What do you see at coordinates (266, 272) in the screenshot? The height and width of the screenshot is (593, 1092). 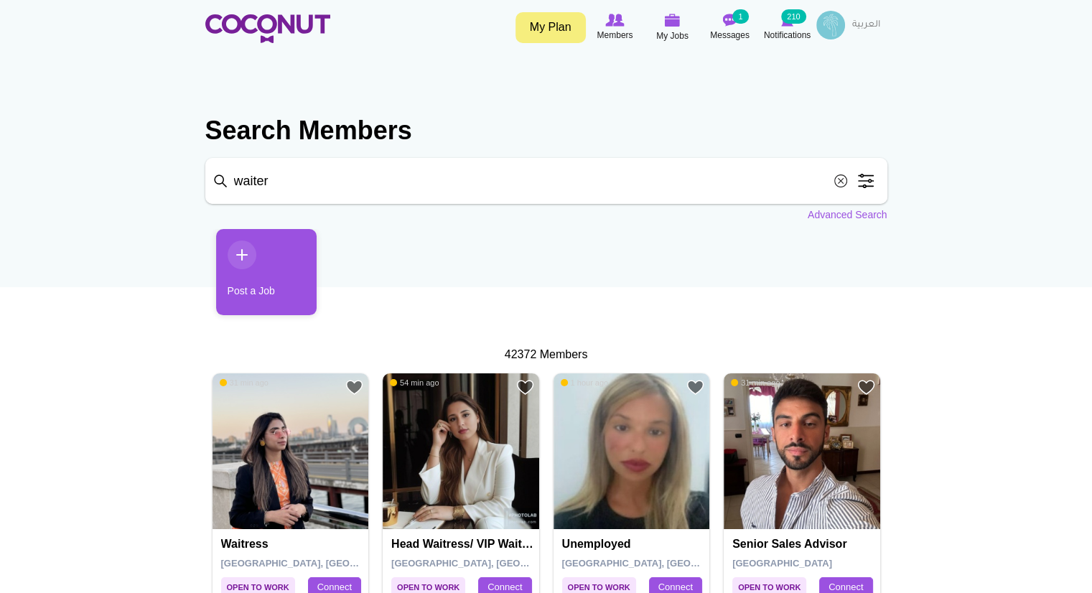 I see `a: Post a Job` at bounding box center [266, 272].